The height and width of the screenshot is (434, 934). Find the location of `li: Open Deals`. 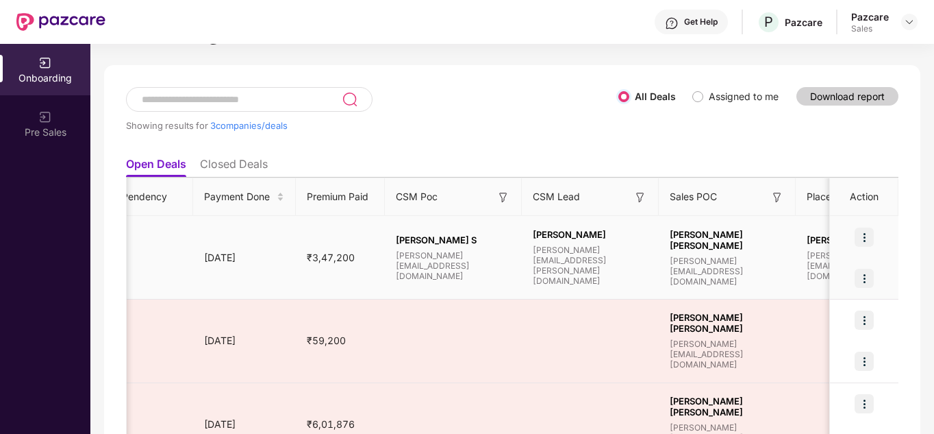

li: Open Deals is located at coordinates (156, 166).